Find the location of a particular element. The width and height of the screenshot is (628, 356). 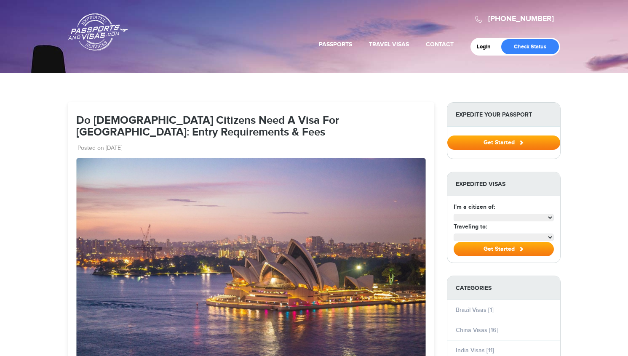

a: Login is located at coordinates (487, 47).